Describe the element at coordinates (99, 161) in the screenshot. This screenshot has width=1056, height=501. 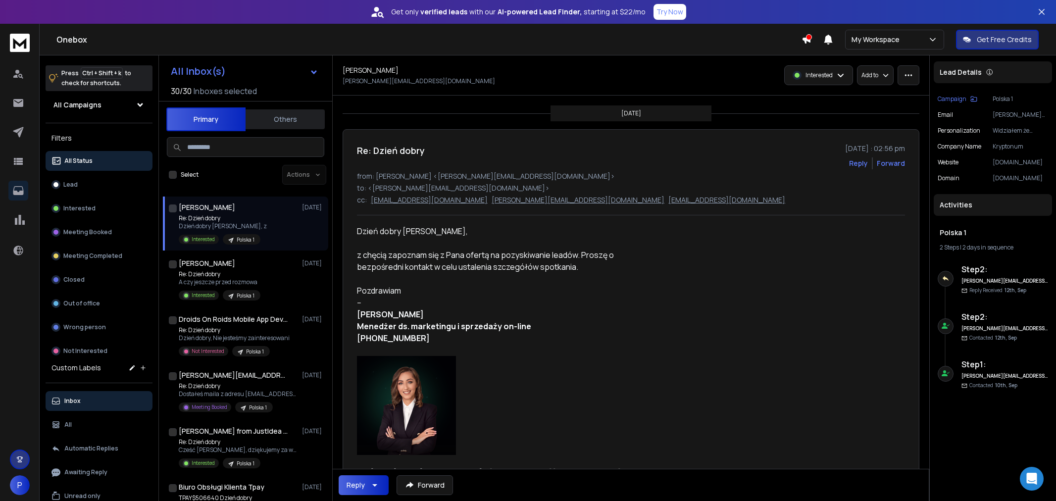
I see `button: All Status` at that location.